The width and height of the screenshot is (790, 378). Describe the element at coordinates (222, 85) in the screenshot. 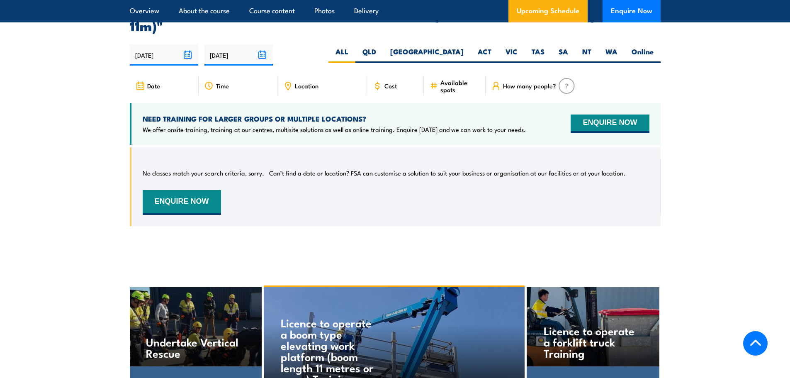

I see `span: Time` at that location.